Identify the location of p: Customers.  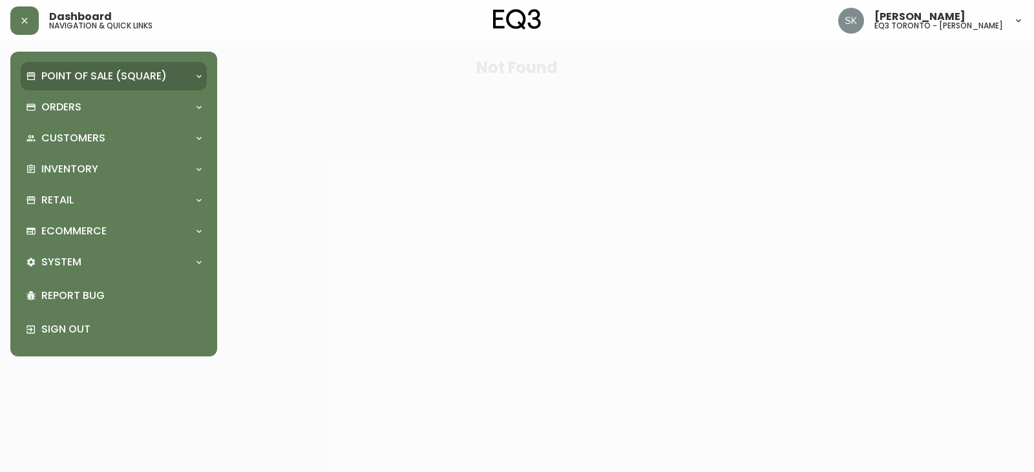
(73, 138).